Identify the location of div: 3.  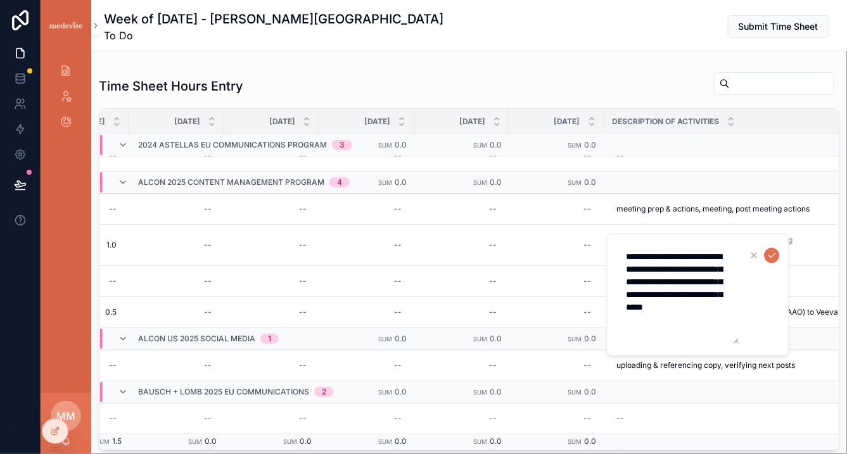
(342, 146).